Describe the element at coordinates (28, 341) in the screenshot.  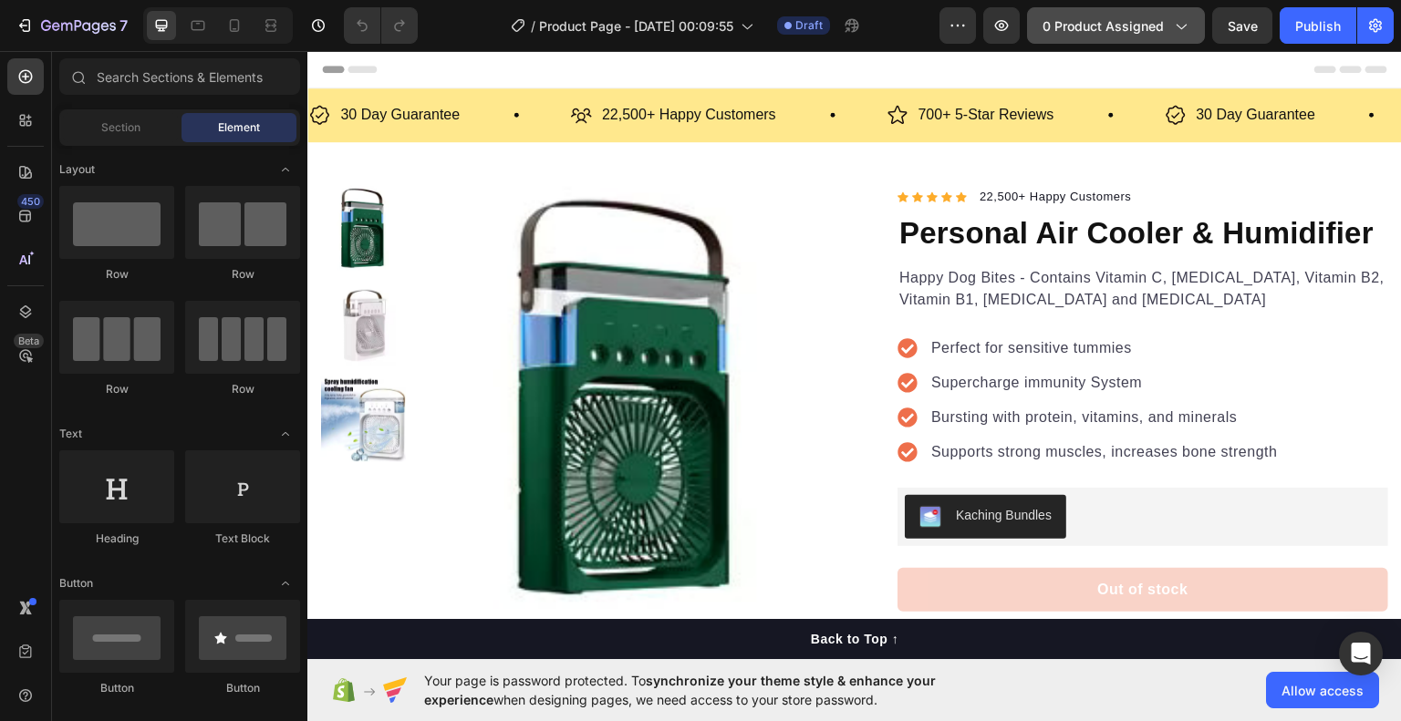
I see `div: Beta` at that location.